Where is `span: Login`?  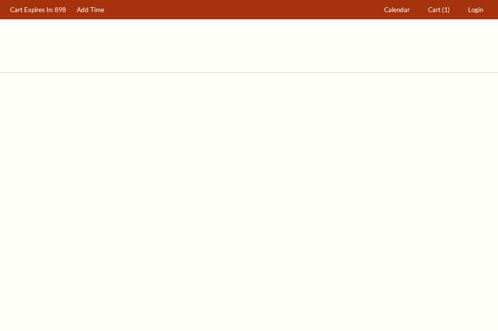
span: Login is located at coordinates (475, 10).